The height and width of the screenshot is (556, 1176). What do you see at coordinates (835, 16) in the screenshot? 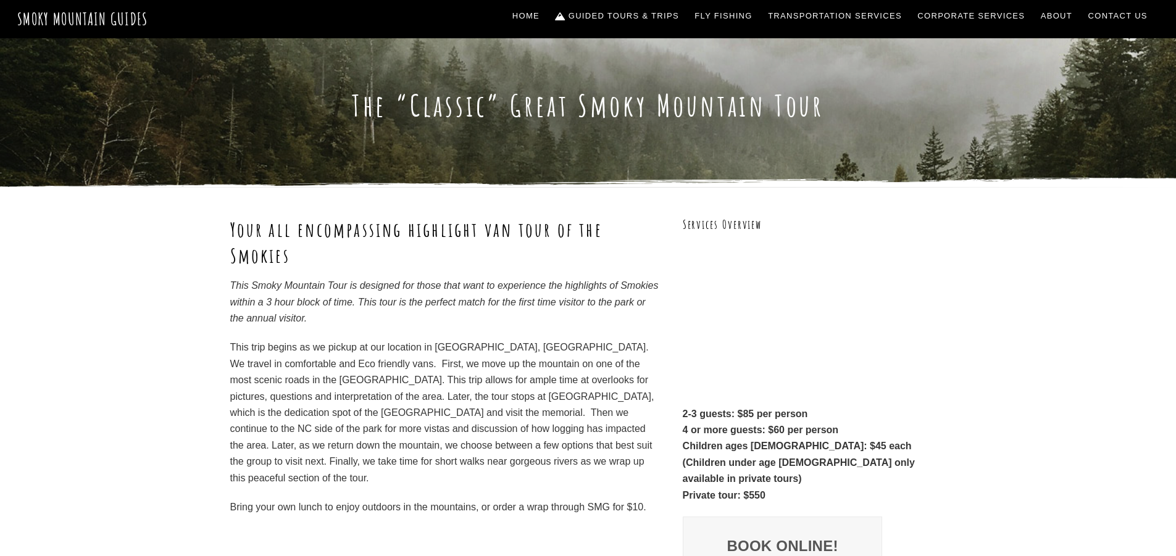
I see `a: Transportation Services` at bounding box center [835, 16].